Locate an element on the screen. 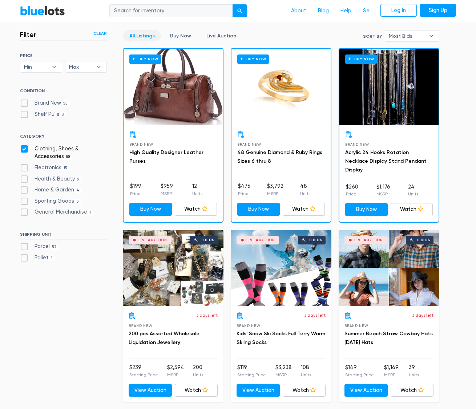 This screenshot has width=476, height=409. label: Parcel is located at coordinates (40, 246).